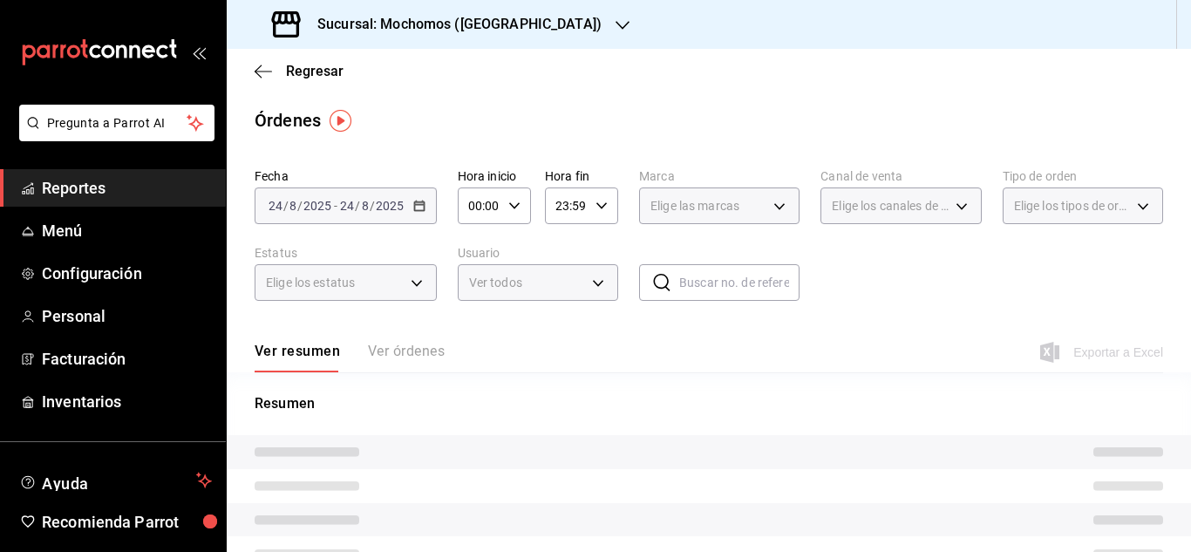  I want to click on span: Inventarios, so click(126, 401).